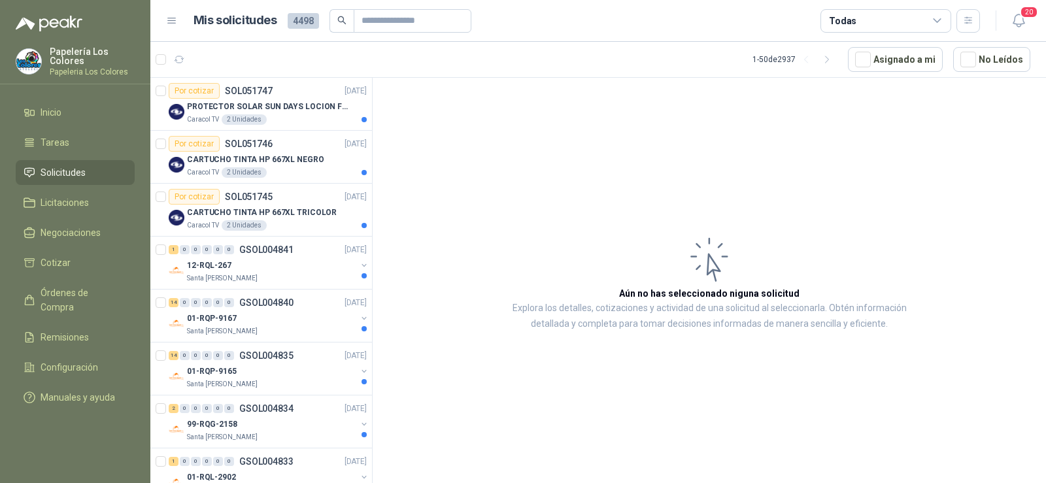 The width and height of the screenshot is (1046, 483). Describe the element at coordinates (266, 303) in the screenshot. I see `p: GSOL004840` at that location.